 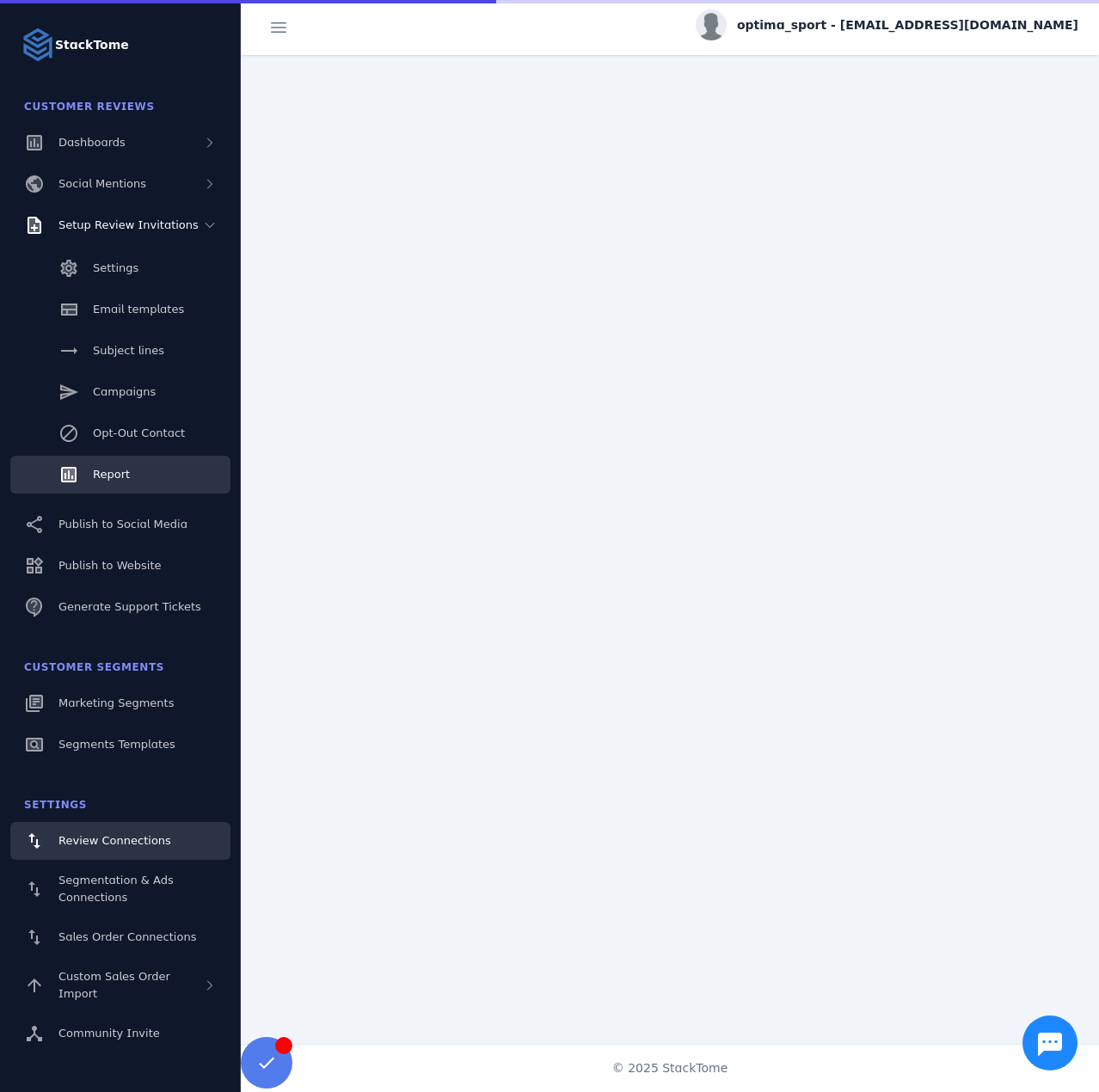 What do you see at coordinates (120, 607) in the screenshot?
I see `a: Generate Support Tickets` at bounding box center [120, 607].